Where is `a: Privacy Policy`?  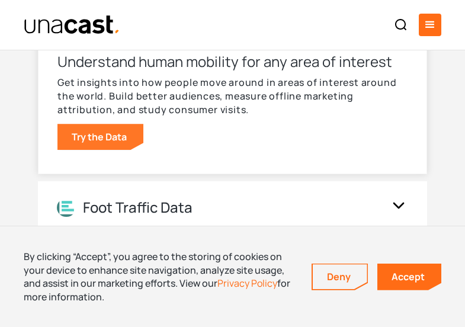
a: Privacy Policy is located at coordinates (247, 283).